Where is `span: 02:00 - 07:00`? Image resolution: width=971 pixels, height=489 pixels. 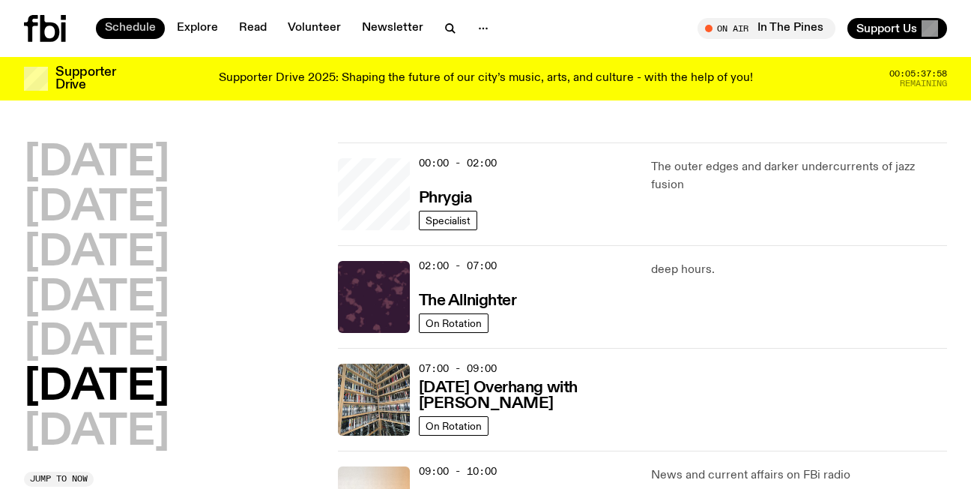 span: 02:00 - 07:00 is located at coordinates (458, 265).